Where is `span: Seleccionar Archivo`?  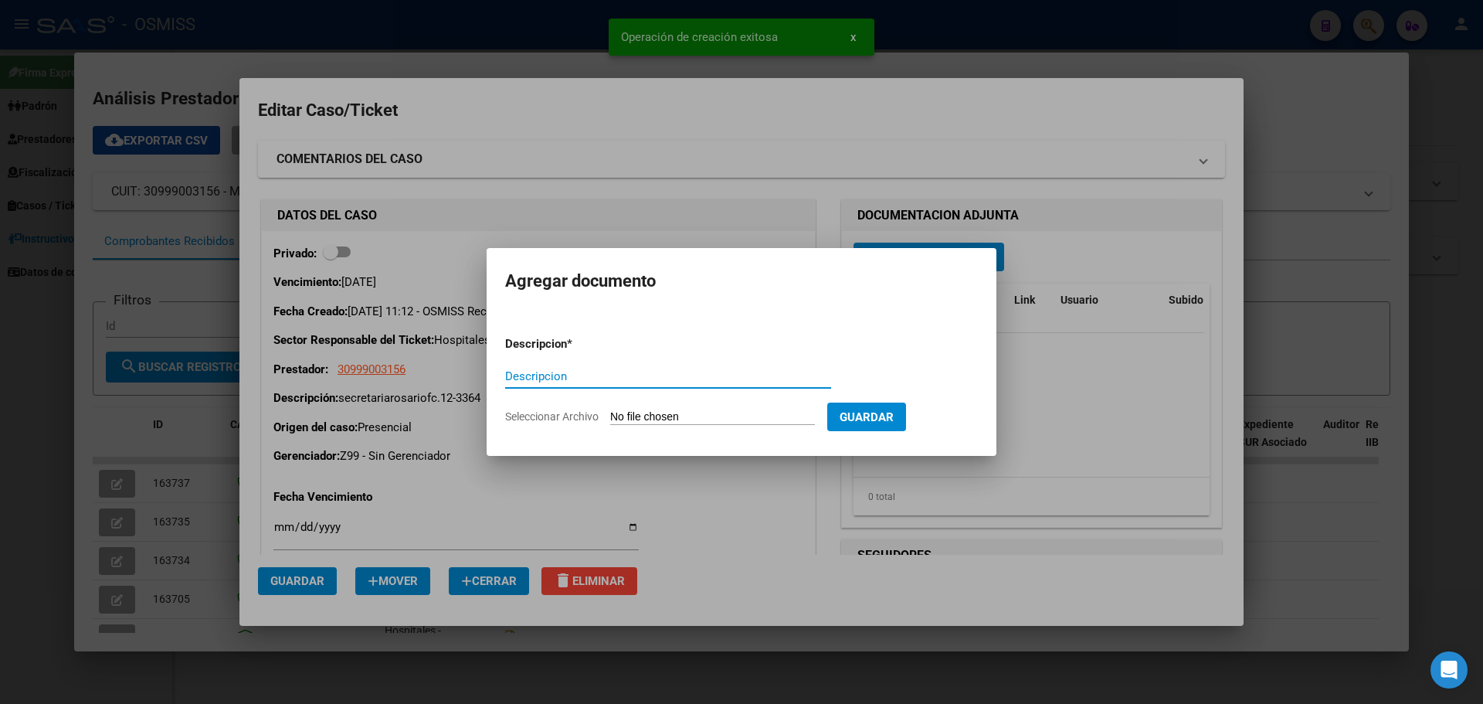 span: Seleccionar Archivo is located at coordinates (552, 416).